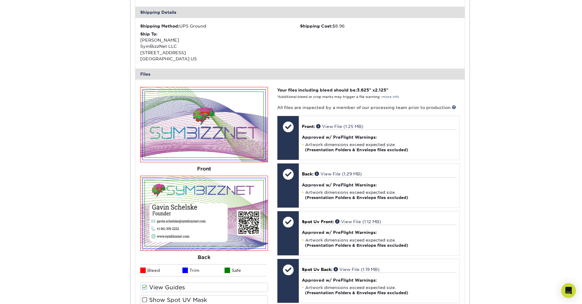  What do you see at coordinates (204, 169) in the screenshot?
I see `div: Front` at bounding box center [204, 169].